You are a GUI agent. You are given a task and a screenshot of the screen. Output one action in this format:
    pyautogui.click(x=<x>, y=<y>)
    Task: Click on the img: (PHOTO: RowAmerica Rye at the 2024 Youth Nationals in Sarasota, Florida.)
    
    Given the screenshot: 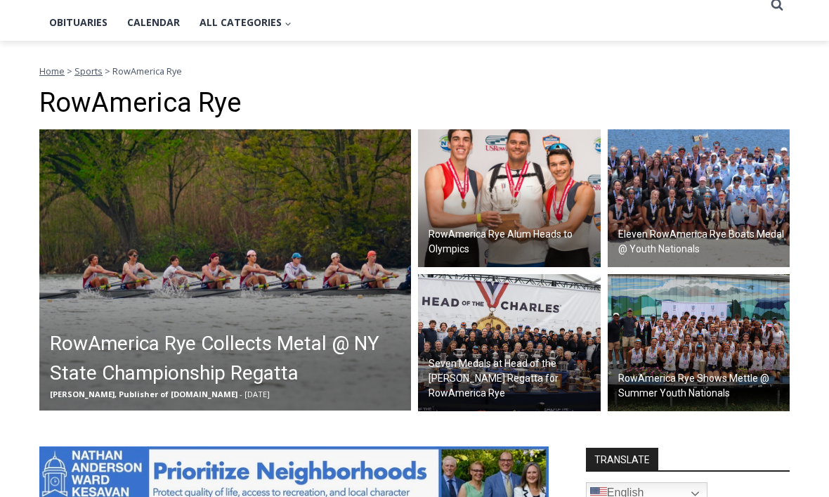 What is the action you would take?
    pyautogui.click(x=699, y=199)
    